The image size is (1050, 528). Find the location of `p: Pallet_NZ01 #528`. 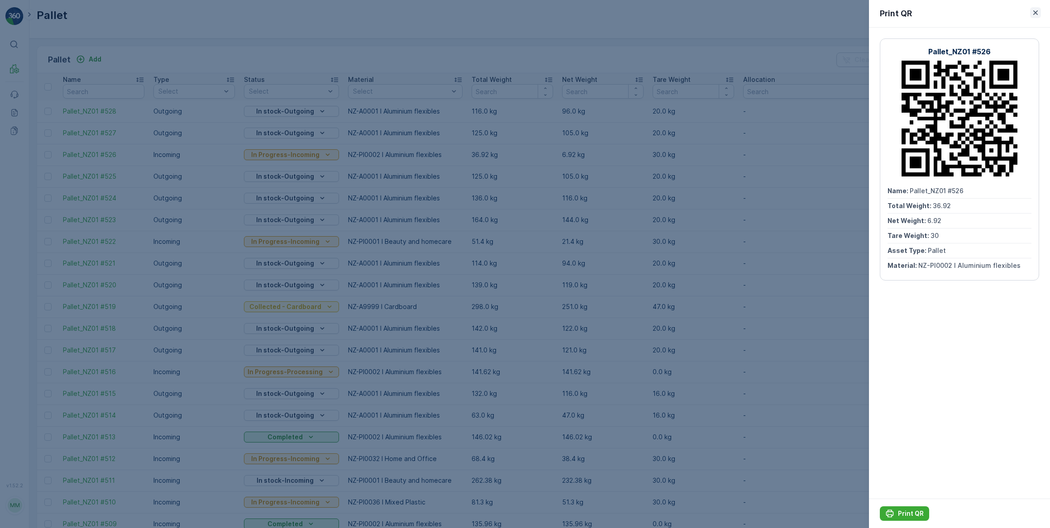

p: Pallet_NZ01 #528 is located at coordinates (524, 13).